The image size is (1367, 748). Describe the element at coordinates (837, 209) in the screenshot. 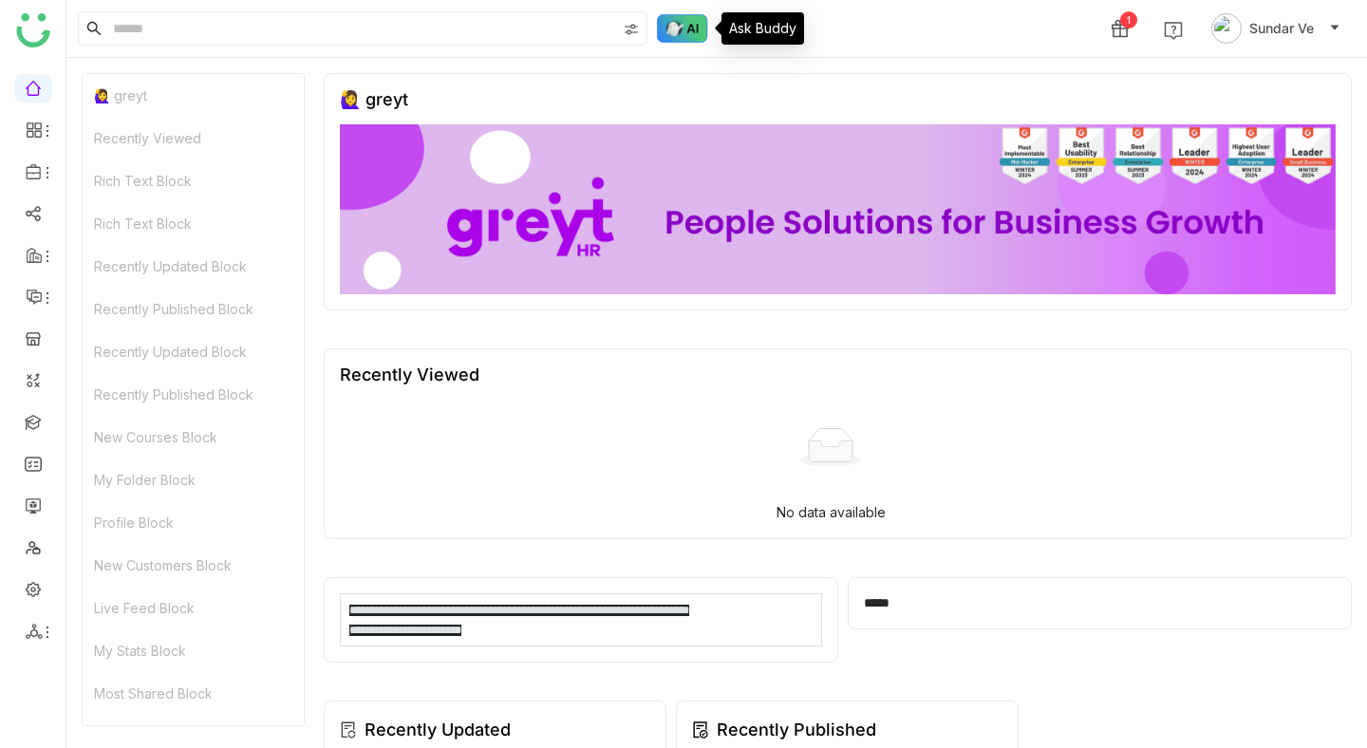

I see `img: 68ca8a786afc163911e2cfd3` at that location.